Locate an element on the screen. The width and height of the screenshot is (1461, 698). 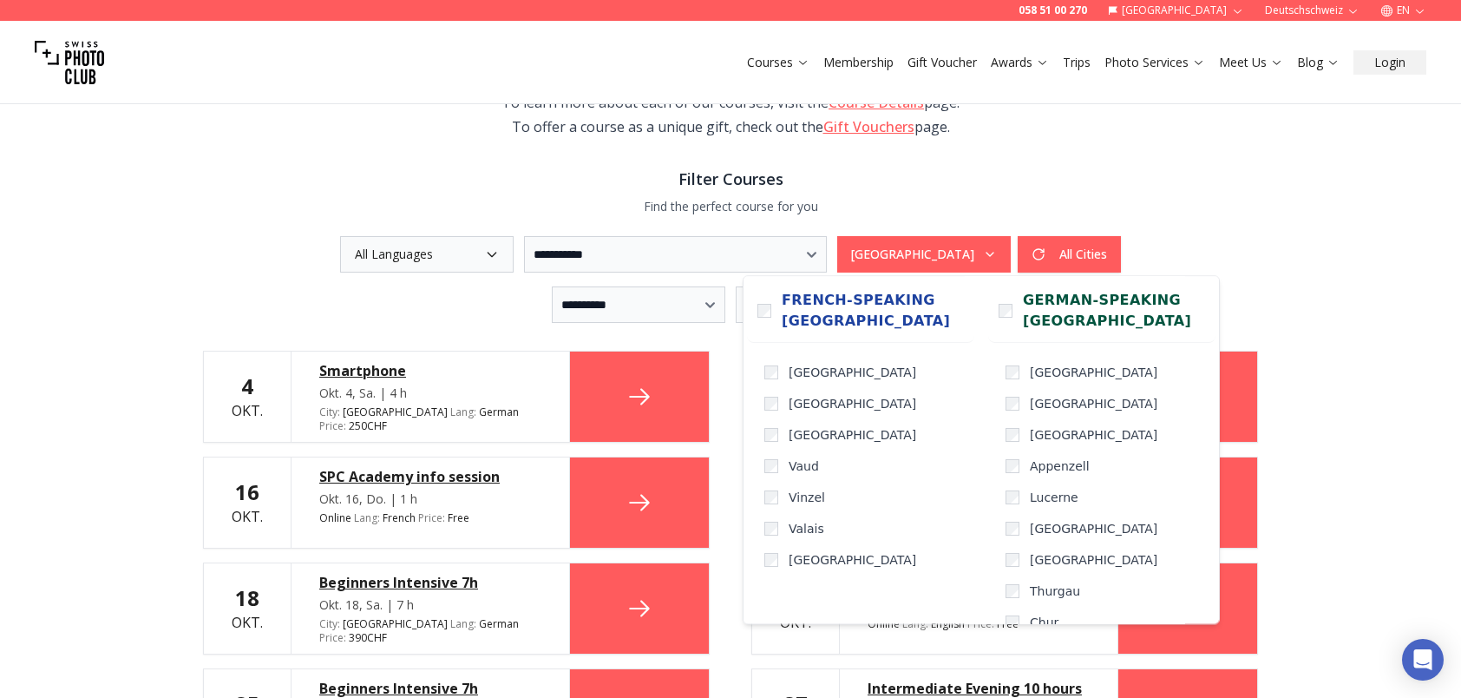
button: Gift Voucher is located at coordinates (942, 62).